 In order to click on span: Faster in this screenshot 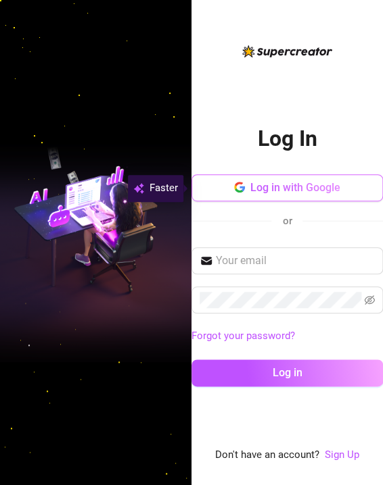, I will do `click(164, 189)`.